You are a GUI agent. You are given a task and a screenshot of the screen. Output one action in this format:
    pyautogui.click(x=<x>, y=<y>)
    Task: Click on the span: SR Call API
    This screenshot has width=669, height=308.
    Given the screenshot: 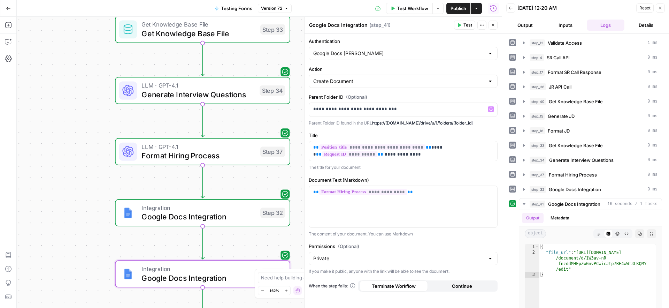 What is the action you would take?
    pyautogui.click(x=558, y=58)
    